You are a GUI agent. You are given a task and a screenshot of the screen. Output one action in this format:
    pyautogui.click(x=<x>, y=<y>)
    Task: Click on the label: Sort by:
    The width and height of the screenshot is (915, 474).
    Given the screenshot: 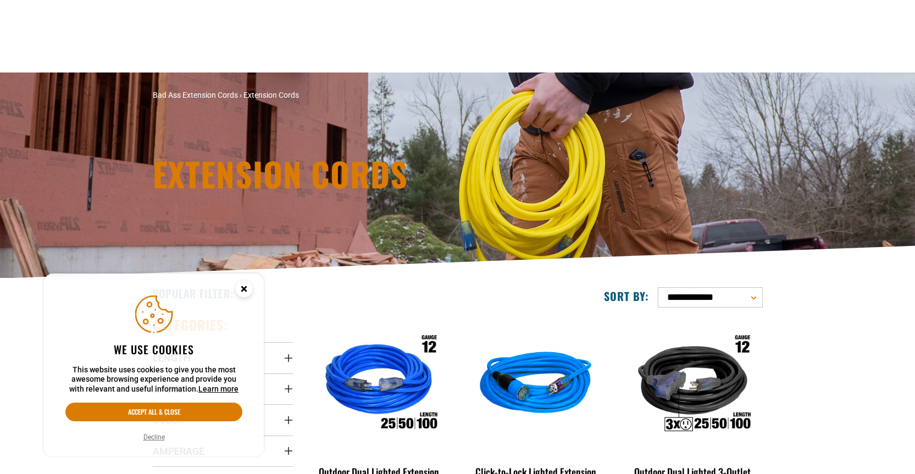 What is the action you would take?
    pyautogui.click(x=626, y=296)
    